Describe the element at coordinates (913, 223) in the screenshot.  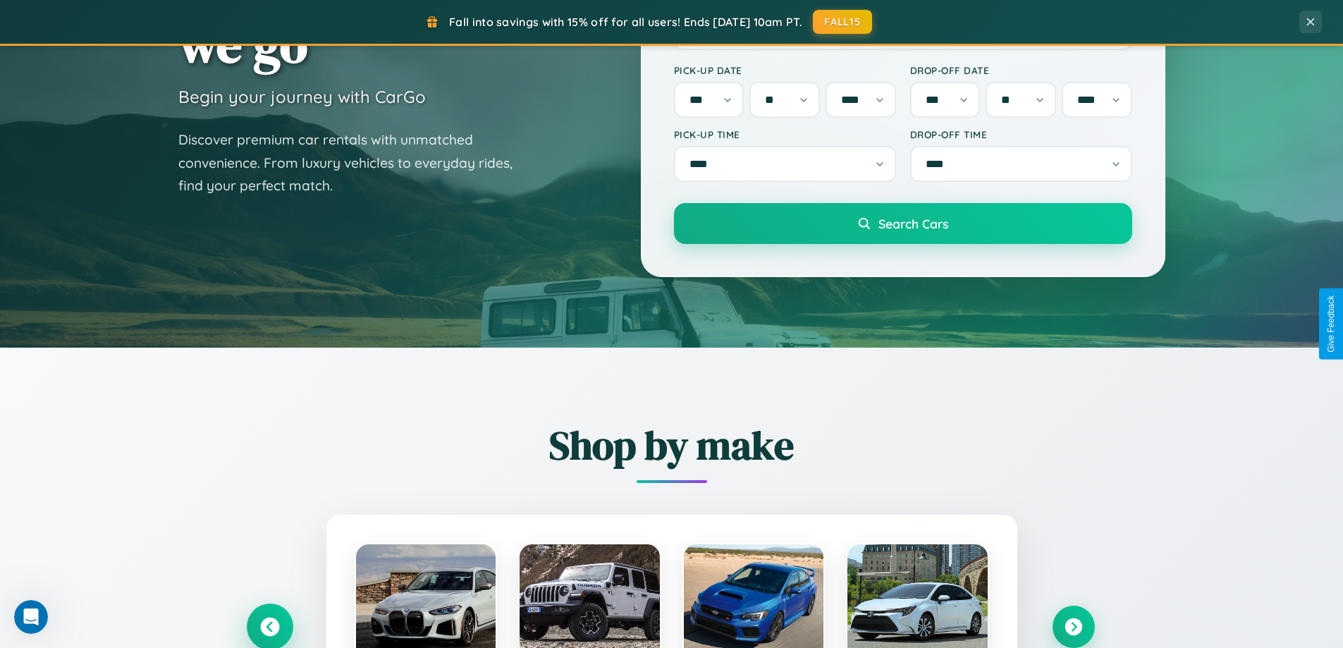
I see `span: Search Cars` at that location.